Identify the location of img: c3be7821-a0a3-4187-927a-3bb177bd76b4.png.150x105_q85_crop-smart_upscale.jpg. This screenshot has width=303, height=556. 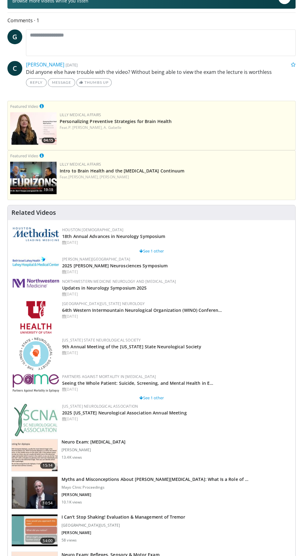
(33, 128).